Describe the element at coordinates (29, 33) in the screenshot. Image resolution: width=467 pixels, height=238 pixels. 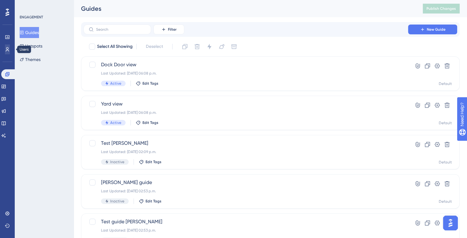
I see `button: Guides` at that location.